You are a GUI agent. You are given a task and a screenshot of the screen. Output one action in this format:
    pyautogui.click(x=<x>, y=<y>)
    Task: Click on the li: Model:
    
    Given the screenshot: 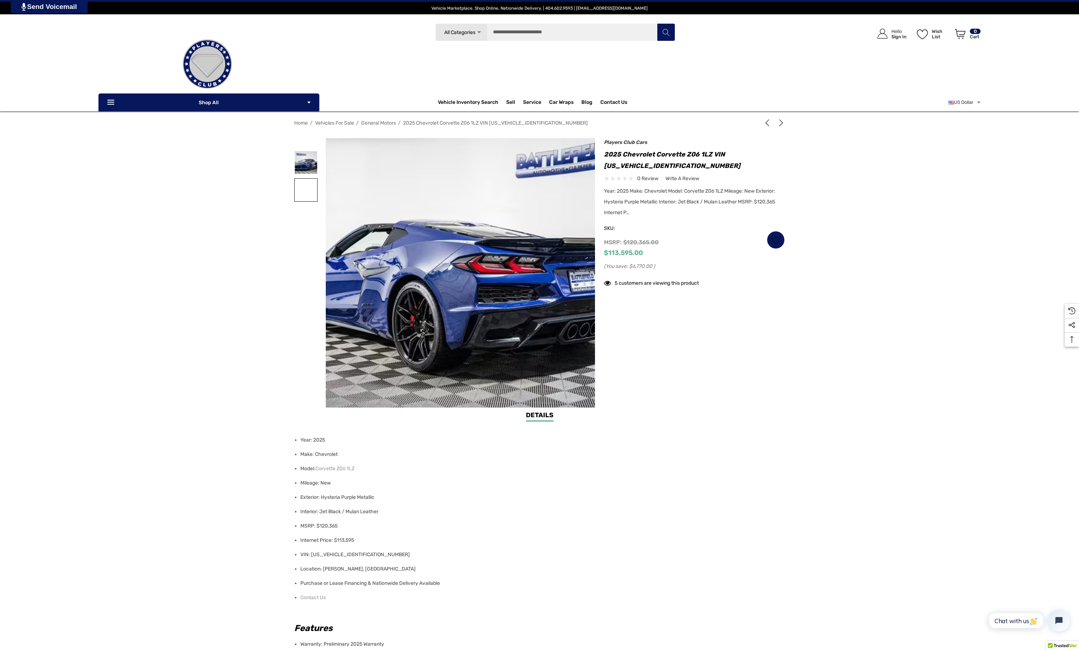 What is the action you would take?
    pyautogui.click(x=540, y=469)
    